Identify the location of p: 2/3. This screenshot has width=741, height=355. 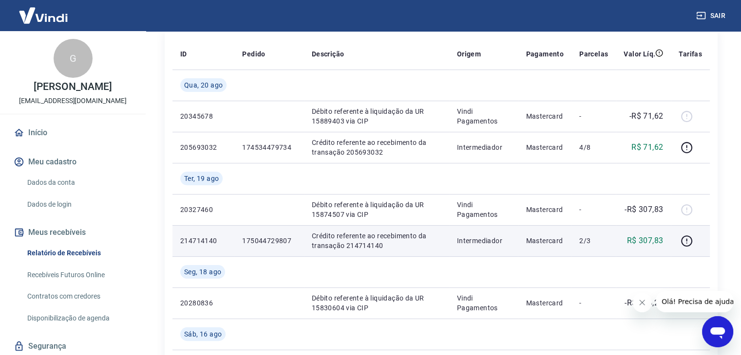
(593, 241).